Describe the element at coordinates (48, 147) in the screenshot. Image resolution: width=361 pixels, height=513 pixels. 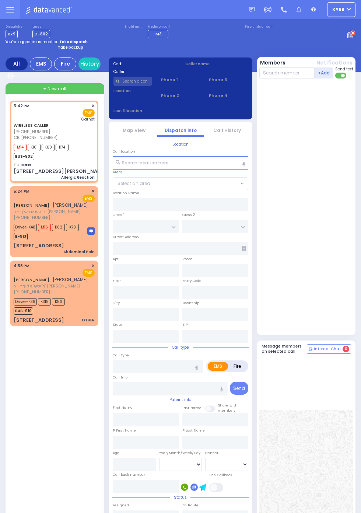
I see `span: K68` at that location.